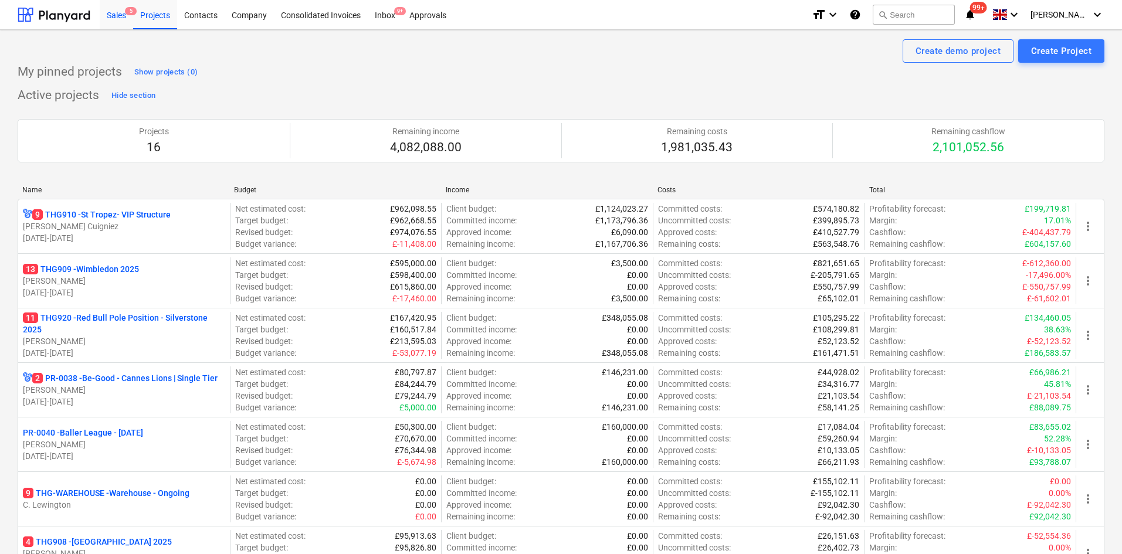 The height and width of the screenshot is (554, 1122). Describe the element at coordinates (629, 232) in the screenshot. I see `p: £6,090.00` at that location.